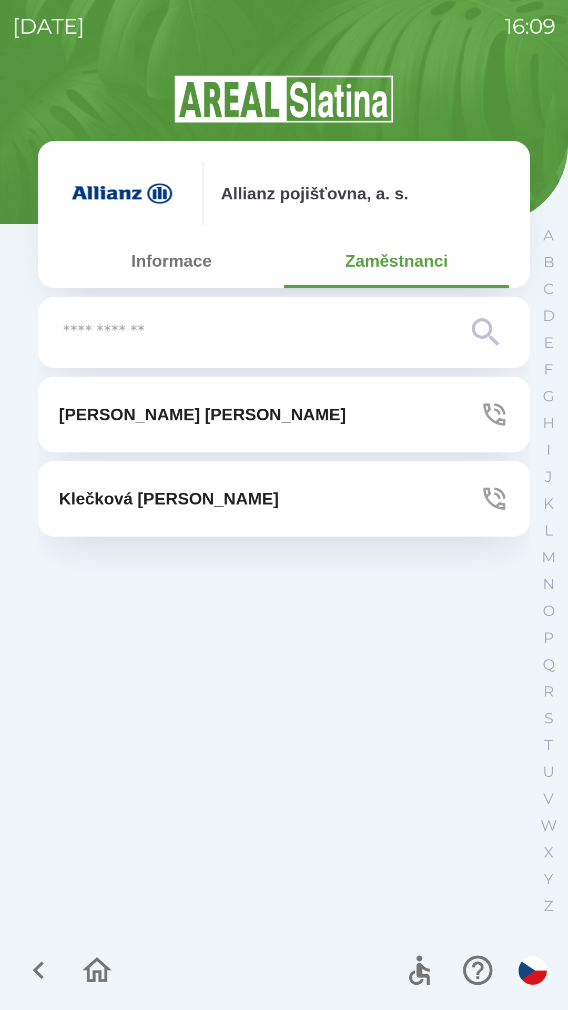 The width and height of the screenshot is (568, 1010). I want to click on img: cs flag, so click(533, 971).